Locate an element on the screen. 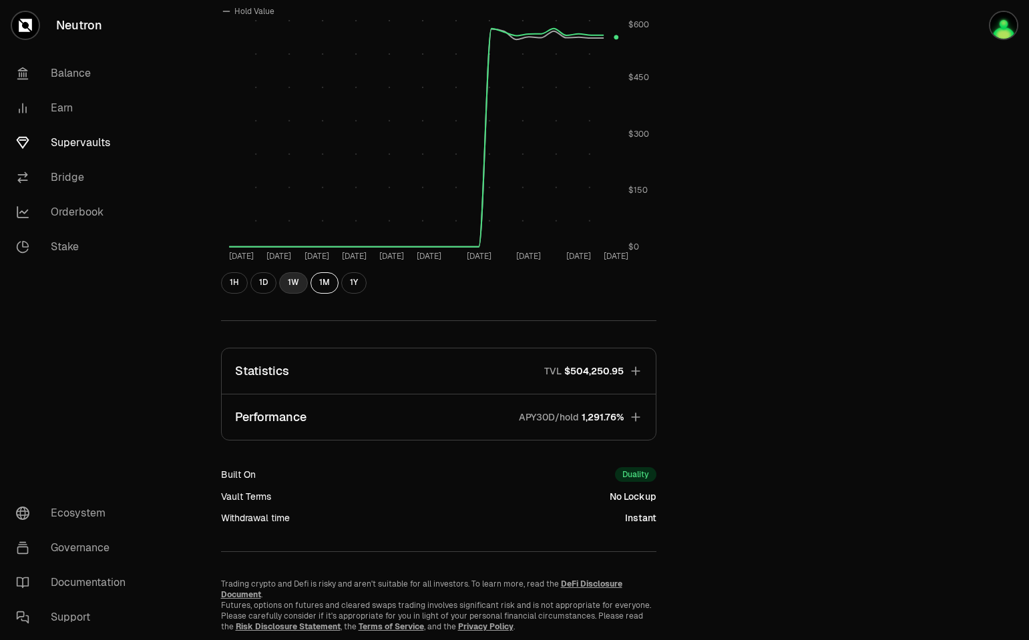  tspan: $0 is located at coordinates (633, 247).